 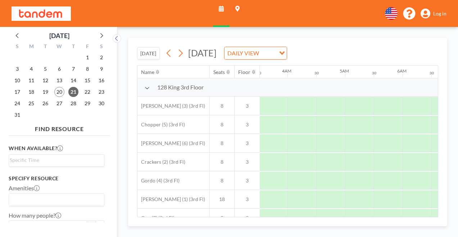 What do you see at coordinates (59, 47) in the screenshot?
I see `div: W` at bounding box center [59, 47].